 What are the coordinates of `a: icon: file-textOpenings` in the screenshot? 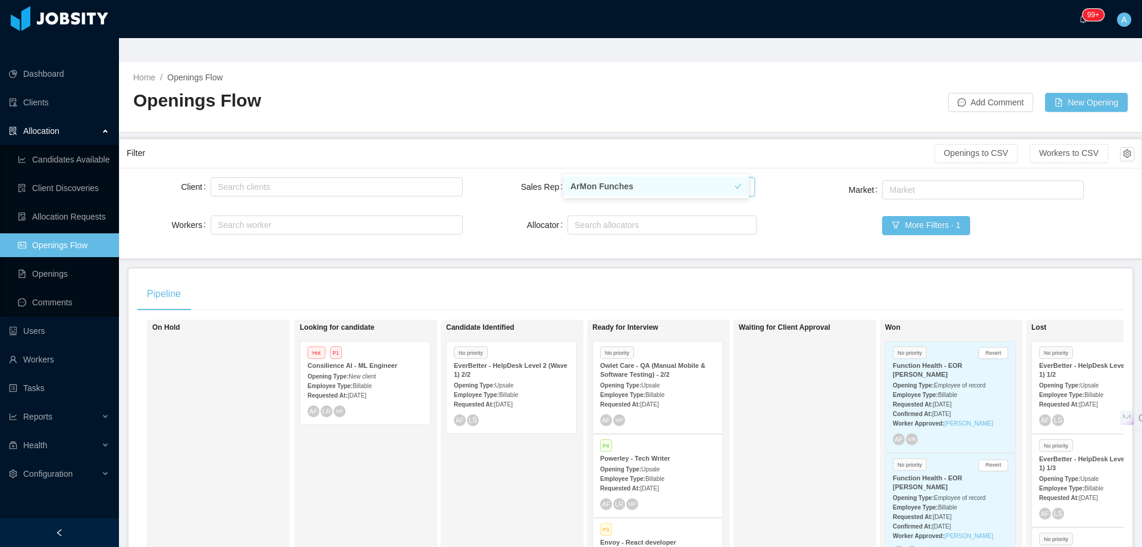 It's located at (64, 274).